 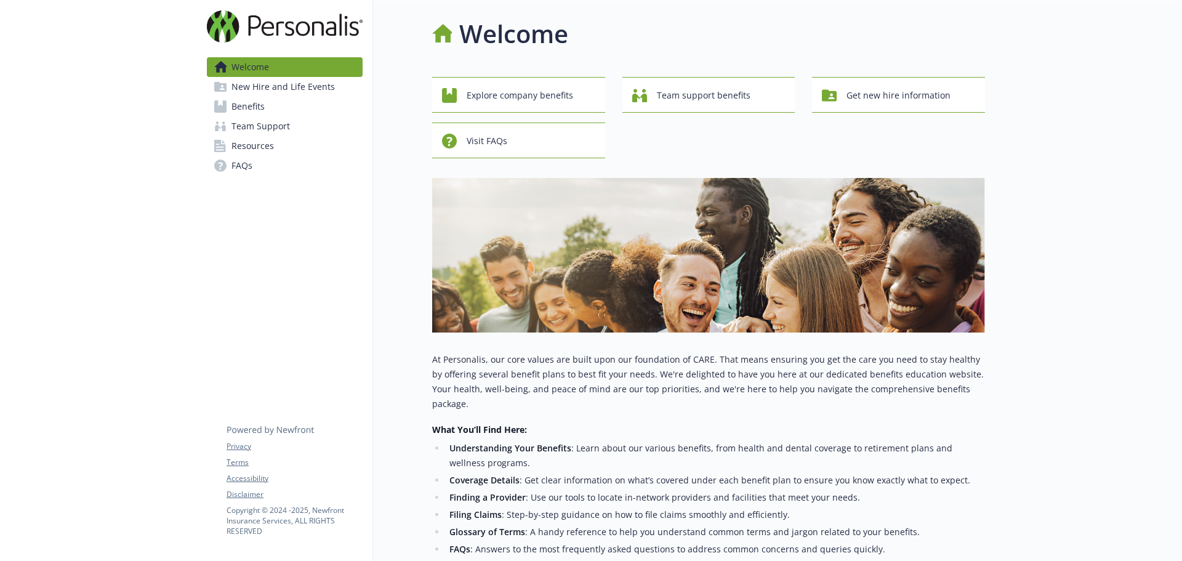 I want to click on span: Explore company benefits, so click(x=519, y=95).